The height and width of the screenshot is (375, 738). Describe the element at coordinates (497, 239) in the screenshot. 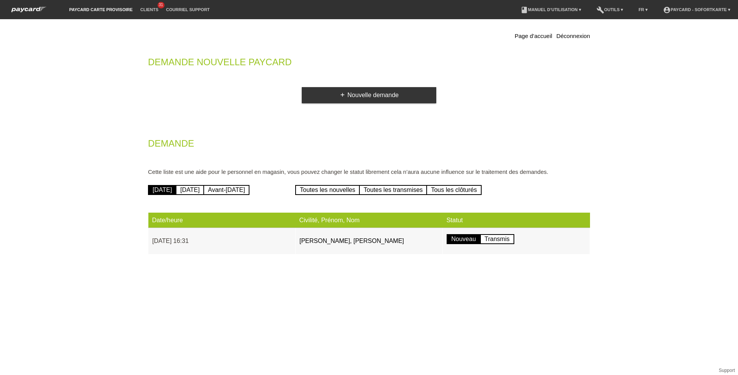

I see `a: Transmis` at that location.